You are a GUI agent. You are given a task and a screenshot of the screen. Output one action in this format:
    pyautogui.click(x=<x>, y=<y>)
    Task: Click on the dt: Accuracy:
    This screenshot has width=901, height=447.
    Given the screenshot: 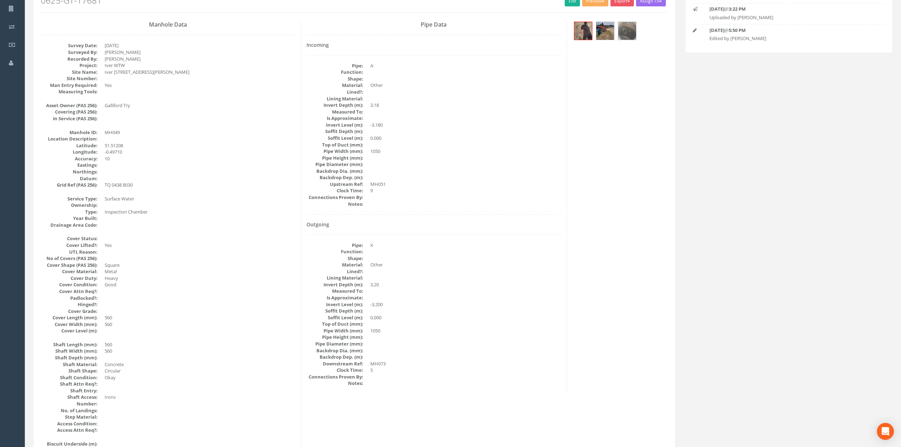 What is the action you would take?
    pyautogui.click(x=69, y=159)
    